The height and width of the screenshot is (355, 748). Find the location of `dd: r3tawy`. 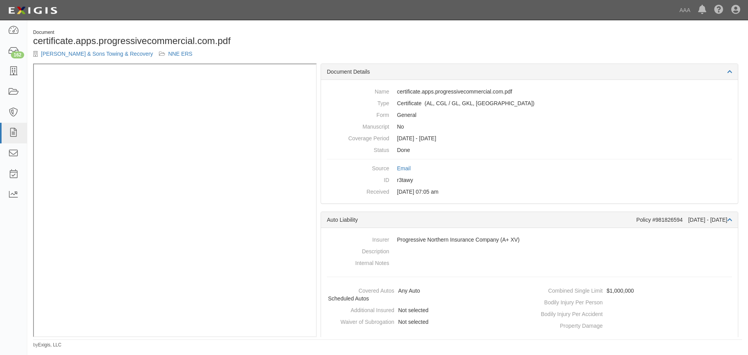

dd: r3tawy is located at coordinates (530, 180).